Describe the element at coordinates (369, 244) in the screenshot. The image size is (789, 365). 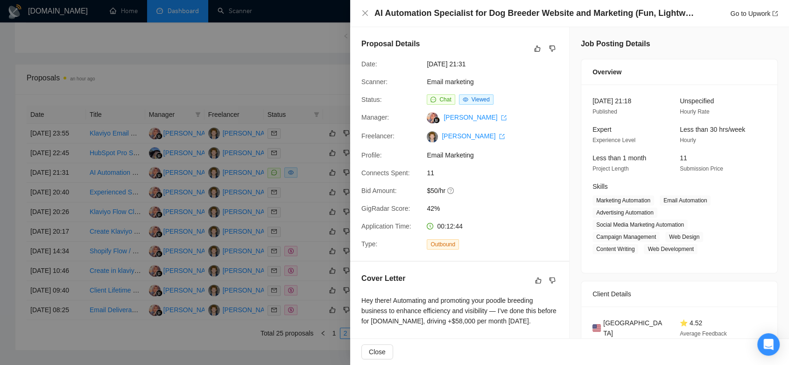
I see `span: Type:` at that location.